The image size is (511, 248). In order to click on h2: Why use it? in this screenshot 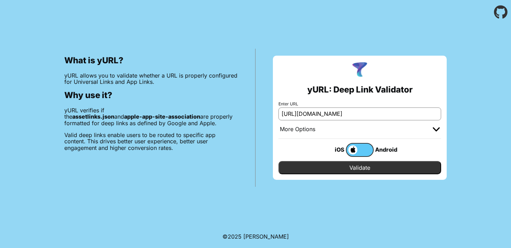, I will do `click(151, 95)`.